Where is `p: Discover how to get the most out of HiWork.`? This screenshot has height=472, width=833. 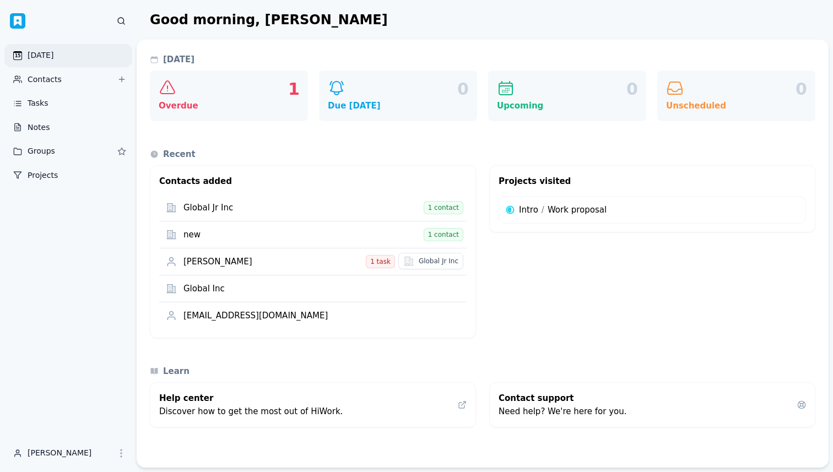 p: Discover how to get the most out of HiWork. is located at coordinates (304, 411).